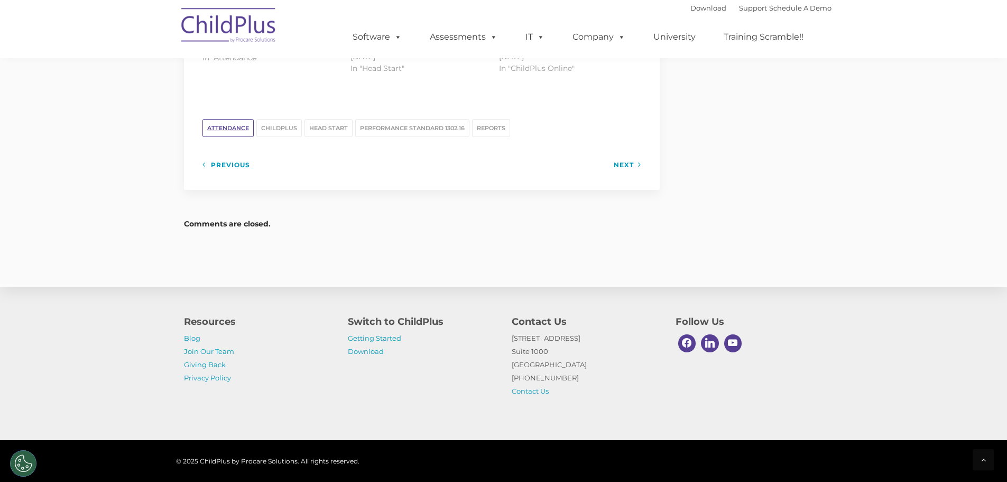 Image resolution: width=1007 pixels, height=482 pixels. I want to click on a: Linkedin, so click(710, 343).